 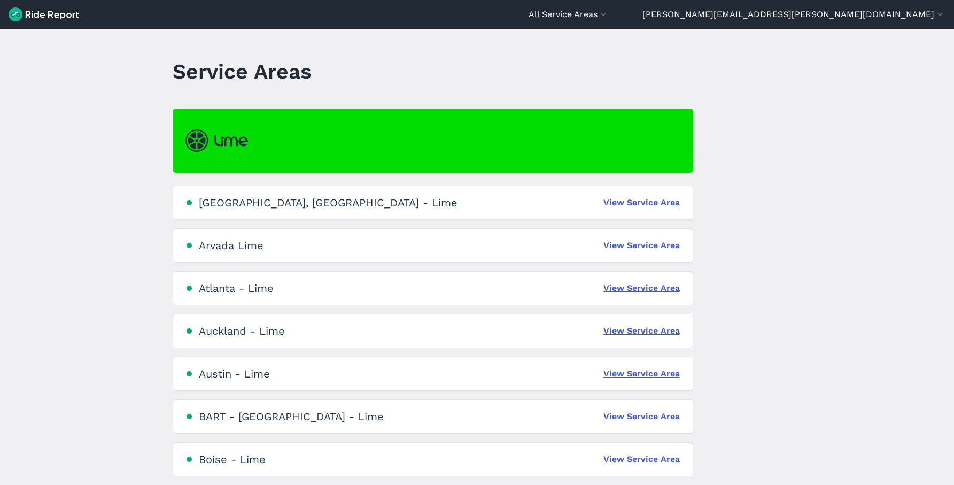 What do you see at coordinates (242, 71) in the screenshot?
I see `h1: Service Areas` at bounding box center [242, 71].